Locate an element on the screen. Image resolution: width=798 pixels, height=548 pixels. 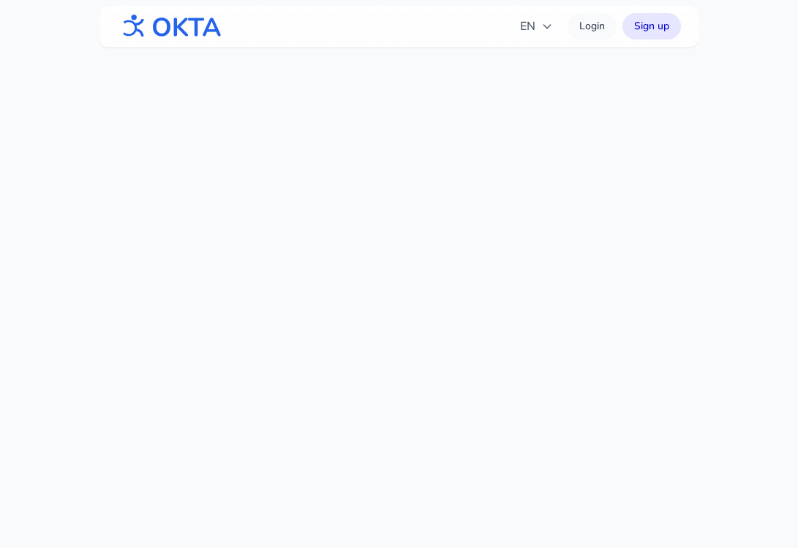
button: EN is located at coordinates (536, 26).